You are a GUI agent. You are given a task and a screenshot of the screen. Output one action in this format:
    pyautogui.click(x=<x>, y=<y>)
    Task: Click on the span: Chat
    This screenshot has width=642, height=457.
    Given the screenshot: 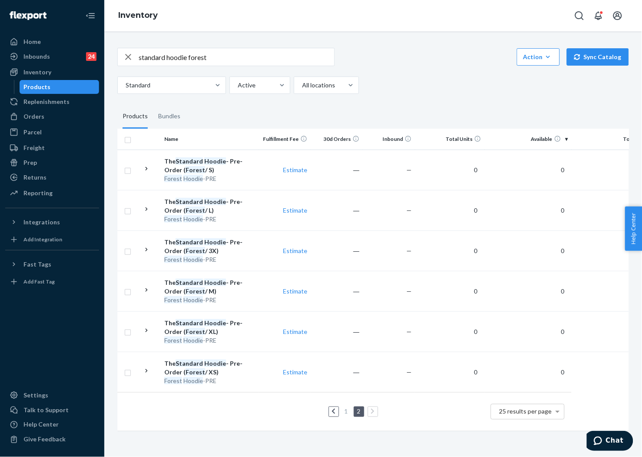 What is the action you would take?
    pyautogui.click(x=28, y=10)
    